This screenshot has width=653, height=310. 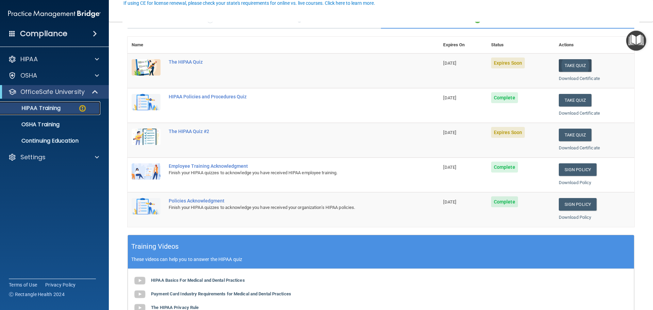 What do you see at coordinates (463, 45) in the screenshot?
I see `th: Expires On` at bounding box center [463, 45].